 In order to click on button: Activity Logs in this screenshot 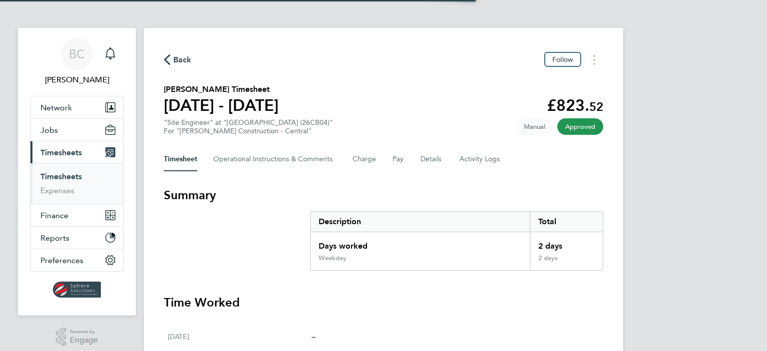, I will do `click(481, 159)`.